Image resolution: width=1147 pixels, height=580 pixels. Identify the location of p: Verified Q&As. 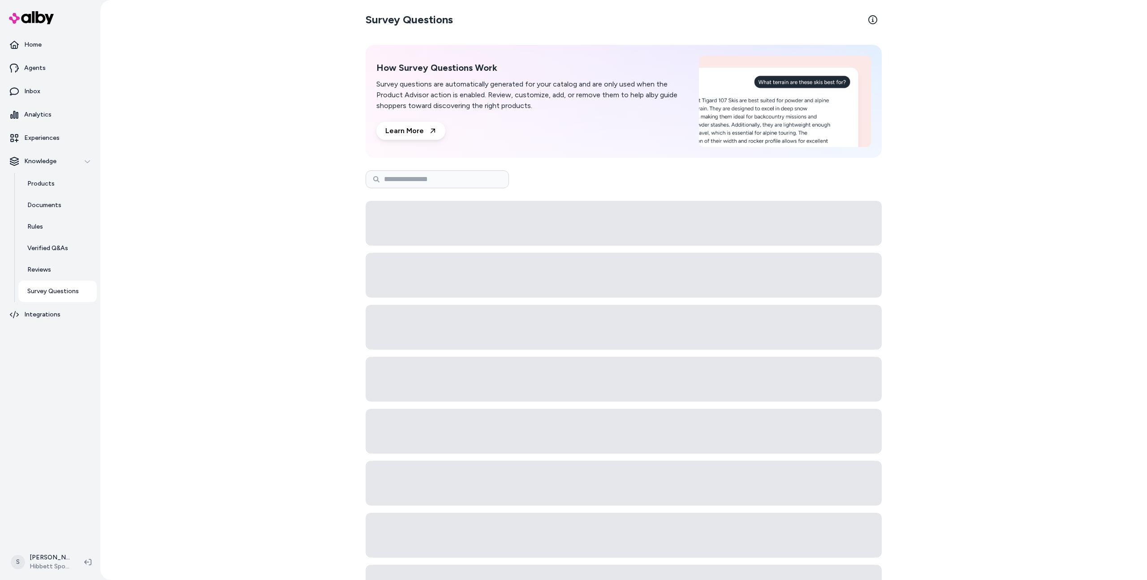
(47, 248).